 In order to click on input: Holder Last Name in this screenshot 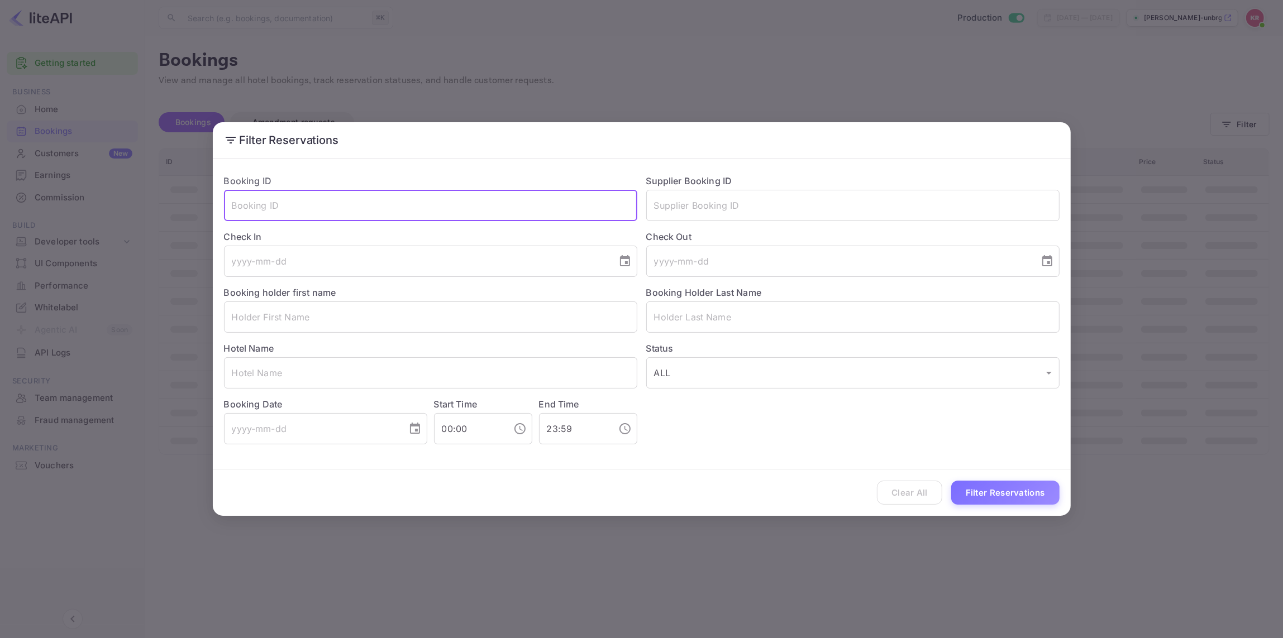, I will do `click(853, 317)`.